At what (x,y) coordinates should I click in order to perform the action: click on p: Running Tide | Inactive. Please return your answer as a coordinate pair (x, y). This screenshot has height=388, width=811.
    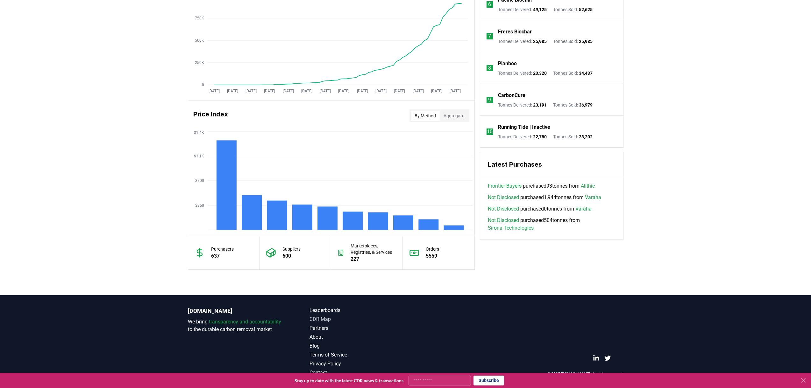
    Looking at the image, I should click on (524, 127).